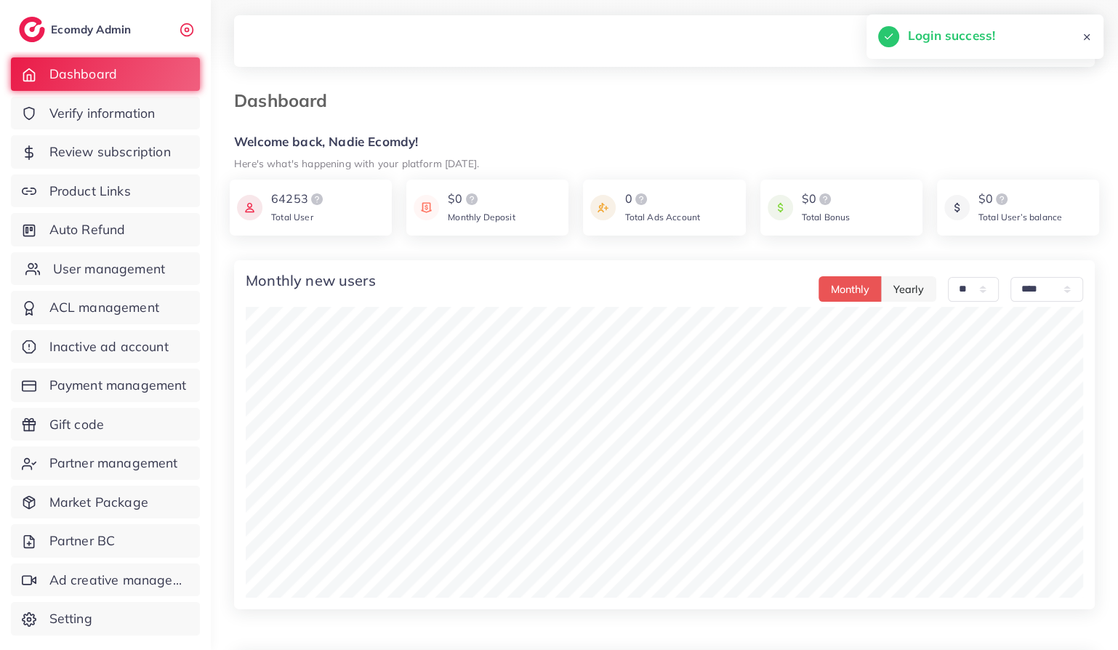 This screenshot has height=650, width=1118. What do you see at coordinates (105, 502) in the screenshot?
I see `a: Market Package` at bounding box center [105, 502].